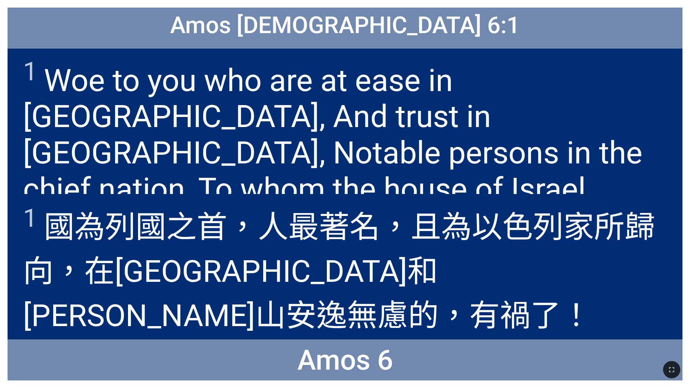 This screenshot has width=690, height=388. I want to click on wh2022: 安逸, so click(439, 316).